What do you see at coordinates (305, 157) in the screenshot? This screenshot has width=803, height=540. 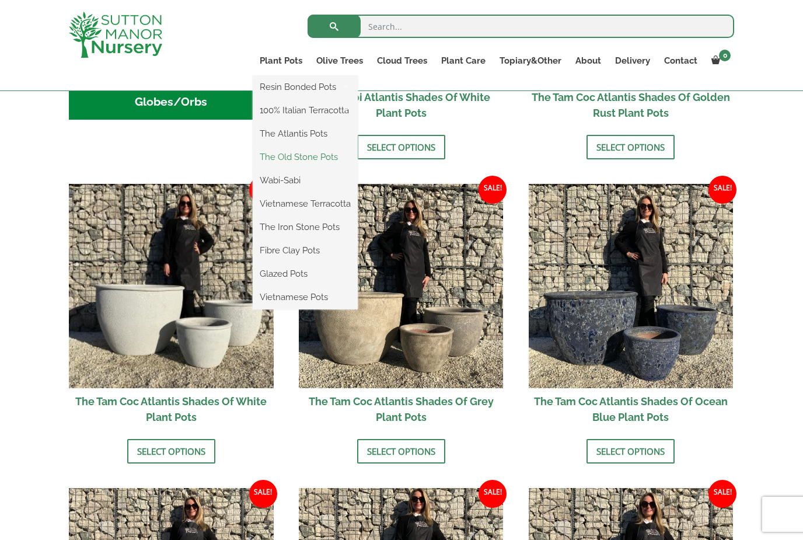 I see `a: The Old Stone Pots` at bounding box center [305, 157].